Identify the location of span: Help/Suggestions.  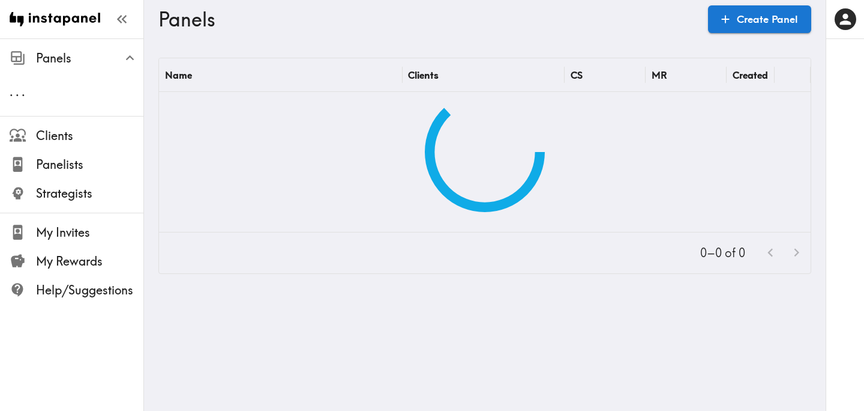
(89, 290).